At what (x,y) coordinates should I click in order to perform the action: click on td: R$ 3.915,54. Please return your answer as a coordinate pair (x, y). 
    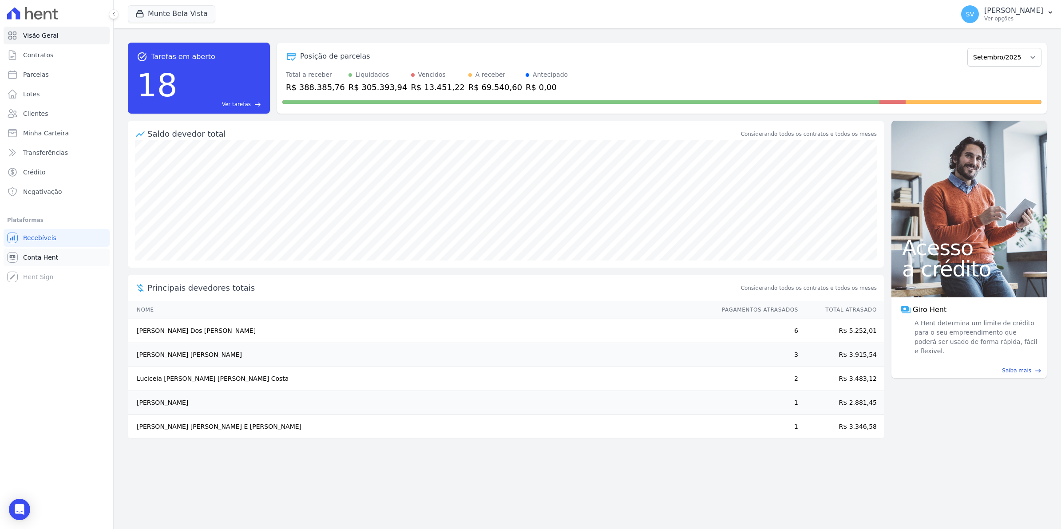
    Looking at the image, I should click on (841, 355).